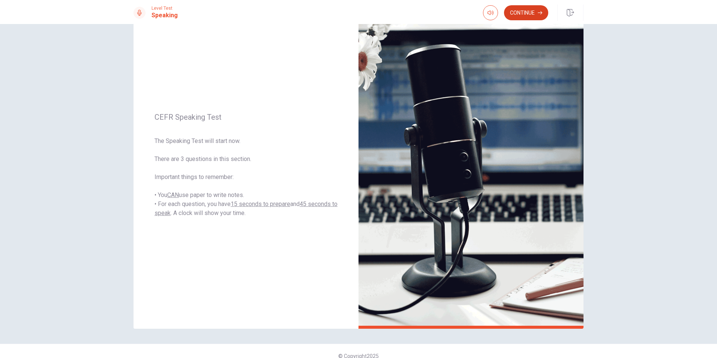  I want to click on h1: Speaking, so click(165, 15).